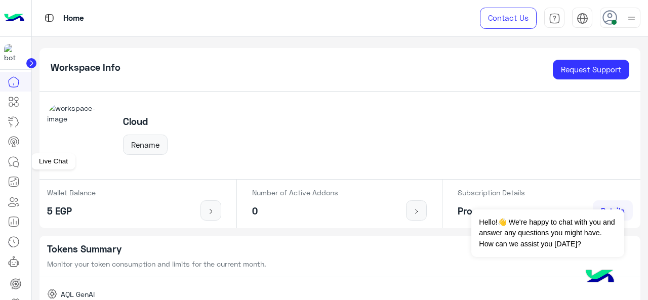 Image resolution: width=648 pixels, height=300 pixels. I want to click on a: tab, so click(554, 18).